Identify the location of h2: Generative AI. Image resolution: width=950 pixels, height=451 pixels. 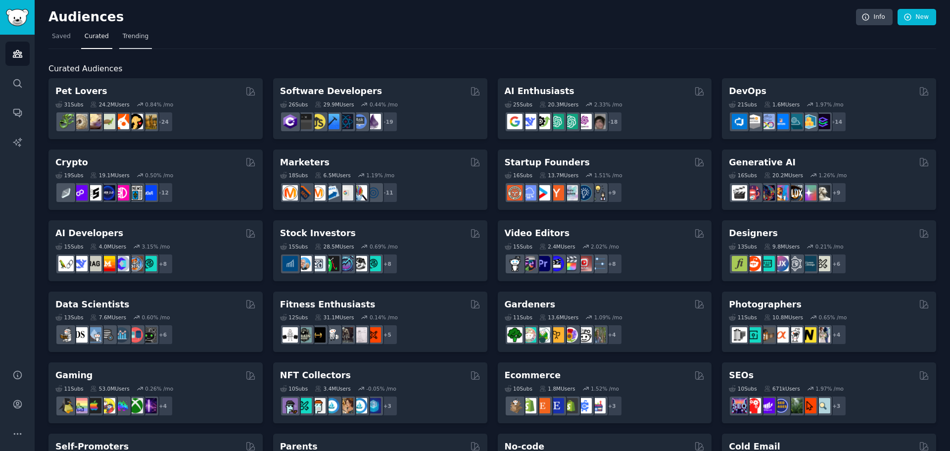
(762, 162).